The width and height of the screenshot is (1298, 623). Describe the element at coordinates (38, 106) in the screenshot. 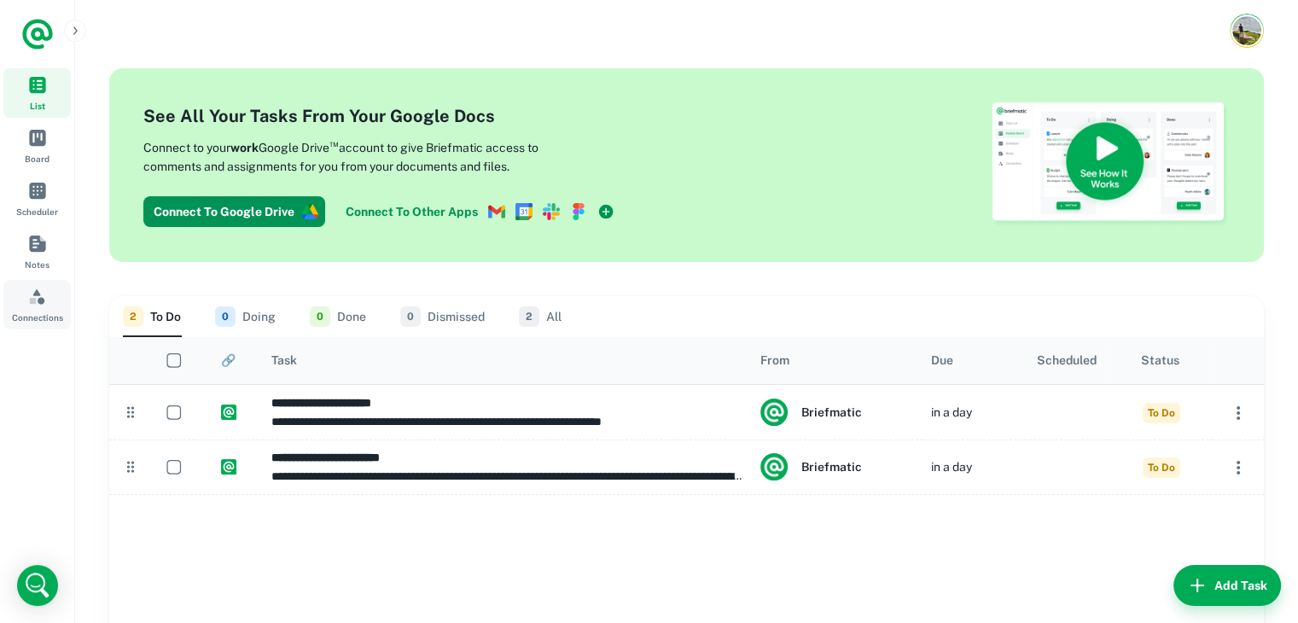

I see `span: List` at that location.